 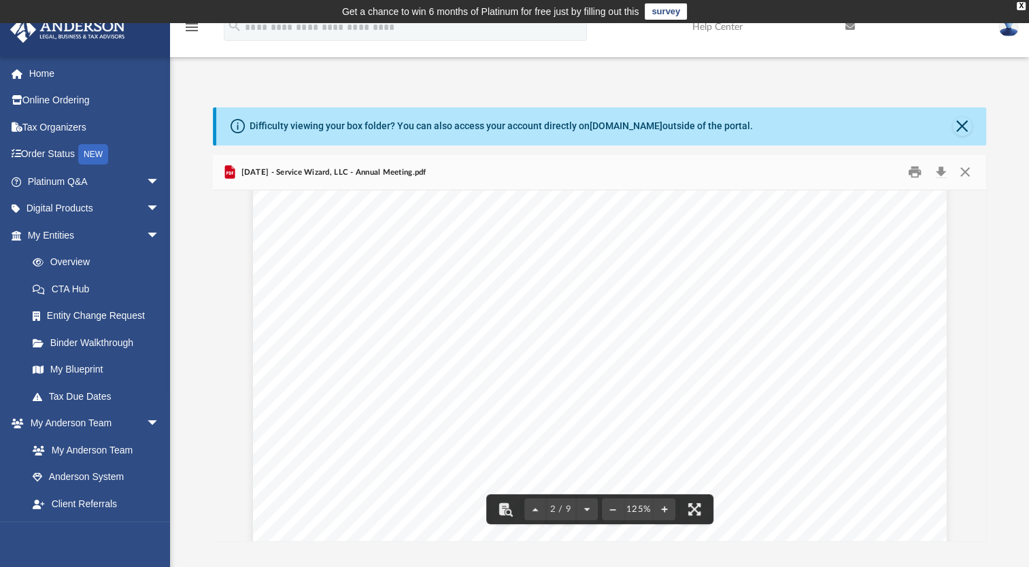 I want to click on img: User Pic, so click(x=1009, y=27).